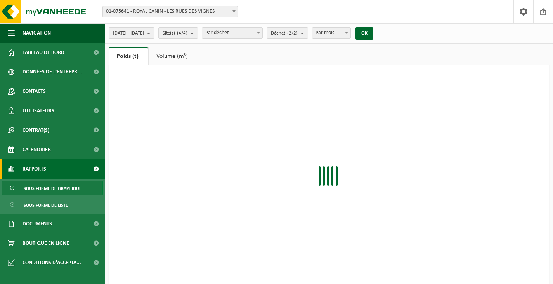 This screenshot has width=553, height=284. I want to click on span: Rapports, so click(34, 169).